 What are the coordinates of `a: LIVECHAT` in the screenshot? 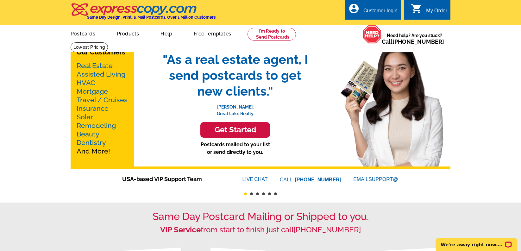 It's located at (255, 179).